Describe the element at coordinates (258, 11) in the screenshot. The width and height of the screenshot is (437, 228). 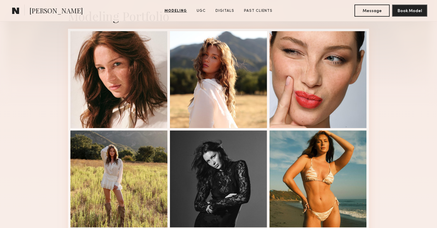
I see `a: Past Clients` at that location.